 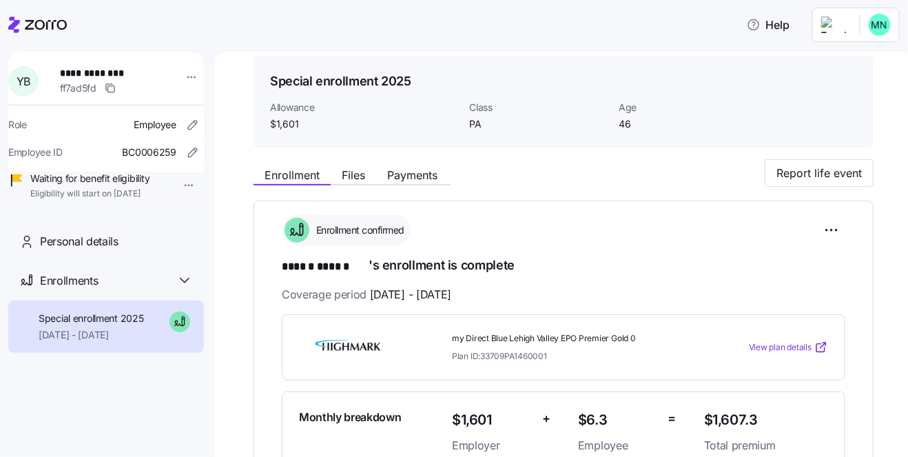 What do you see at coordinates (500, 356) in the screenshot?
I see `span: Plan ID: 33709PA1460001` at bounding box center [500, 356].